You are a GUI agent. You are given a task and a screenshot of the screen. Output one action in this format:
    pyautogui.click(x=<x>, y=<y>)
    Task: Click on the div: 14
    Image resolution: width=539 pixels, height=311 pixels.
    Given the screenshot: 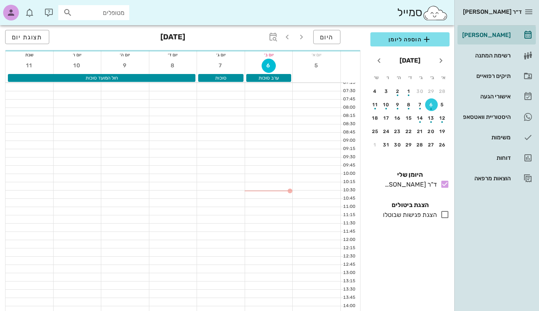 What is the action you would take?
    pyautogui.click(x=420, y=118)
    